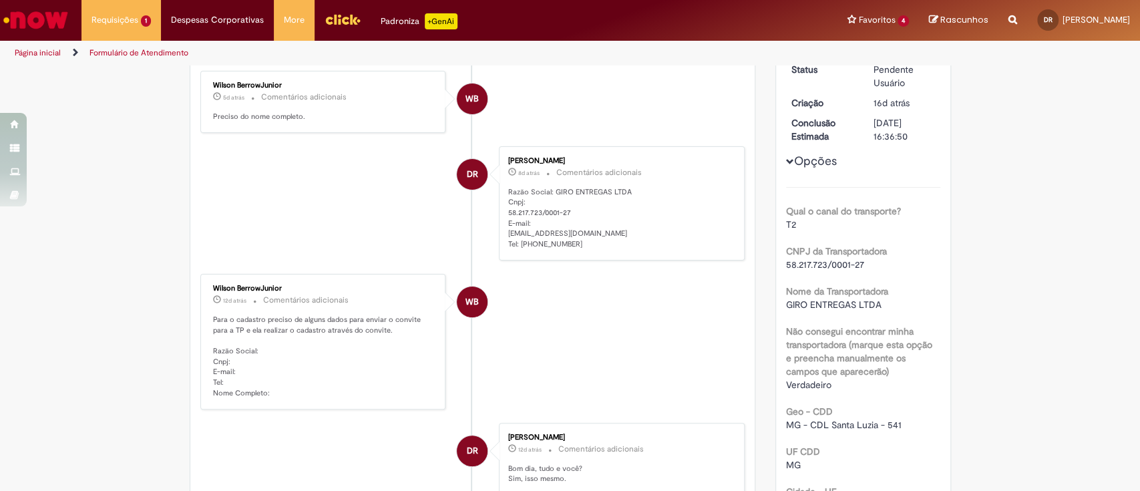 The image size is (1140, 491). What do you see at coordinates (146, 21) in the screenshot?
I see `span: 1` at bounding box center [146, 21].